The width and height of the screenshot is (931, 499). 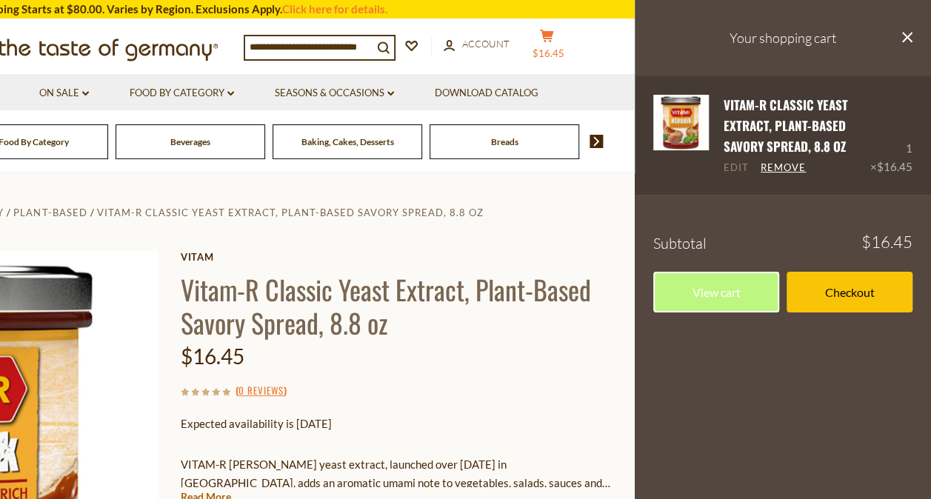 I want to click on a: View cart, so click(x=716, y=292).